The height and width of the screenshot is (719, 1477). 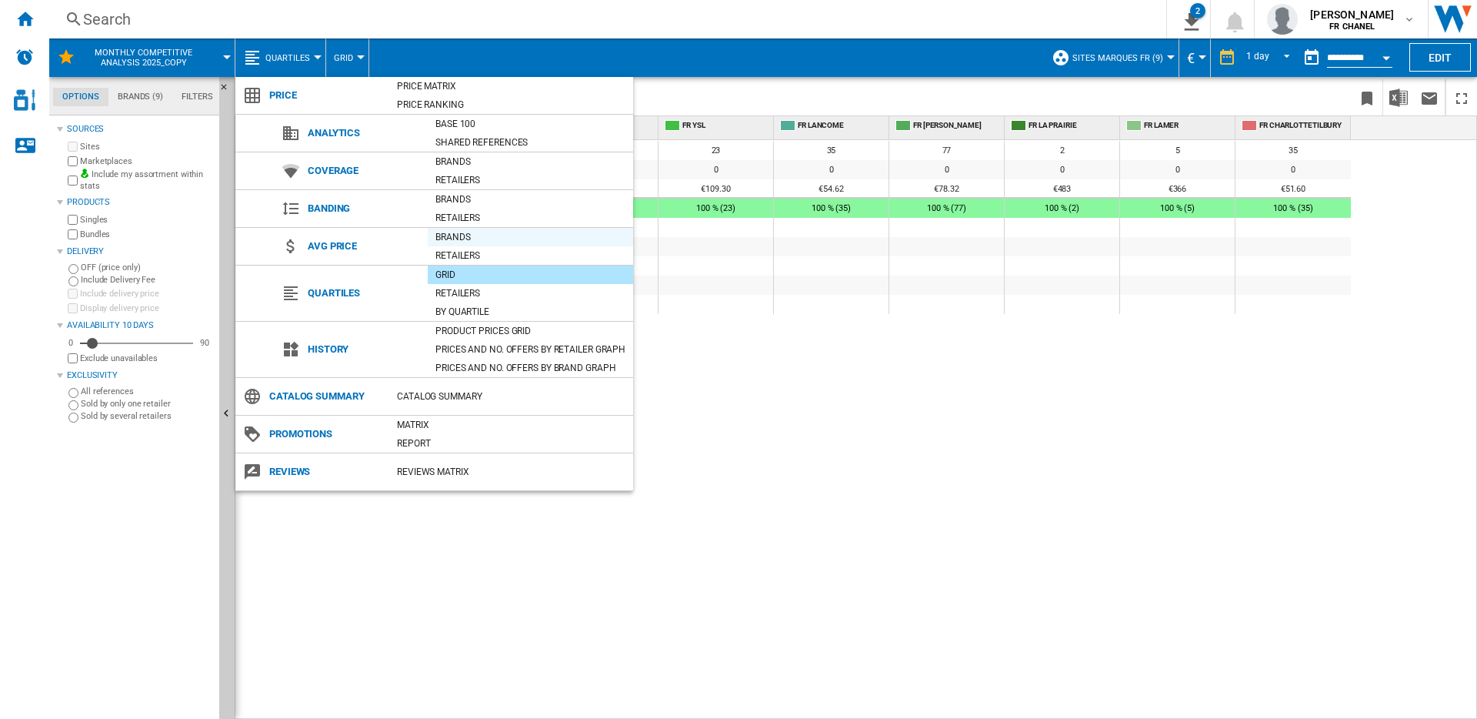 I want to click on div: Shared references, so click(x=530, y=142).